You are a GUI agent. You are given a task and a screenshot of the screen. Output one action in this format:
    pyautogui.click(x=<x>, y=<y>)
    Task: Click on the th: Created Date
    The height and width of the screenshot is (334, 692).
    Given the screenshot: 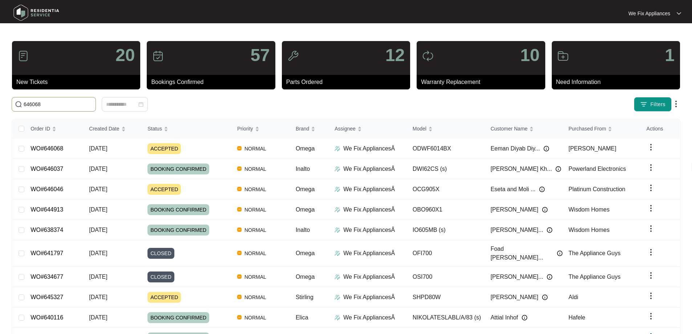 What is the action you would take?
    pyautogui.click(x=112, y=129)
    